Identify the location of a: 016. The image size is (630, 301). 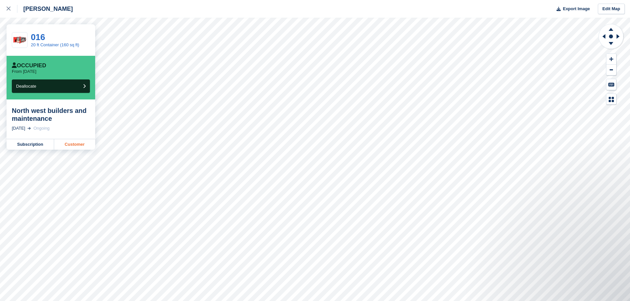
(38, 37).